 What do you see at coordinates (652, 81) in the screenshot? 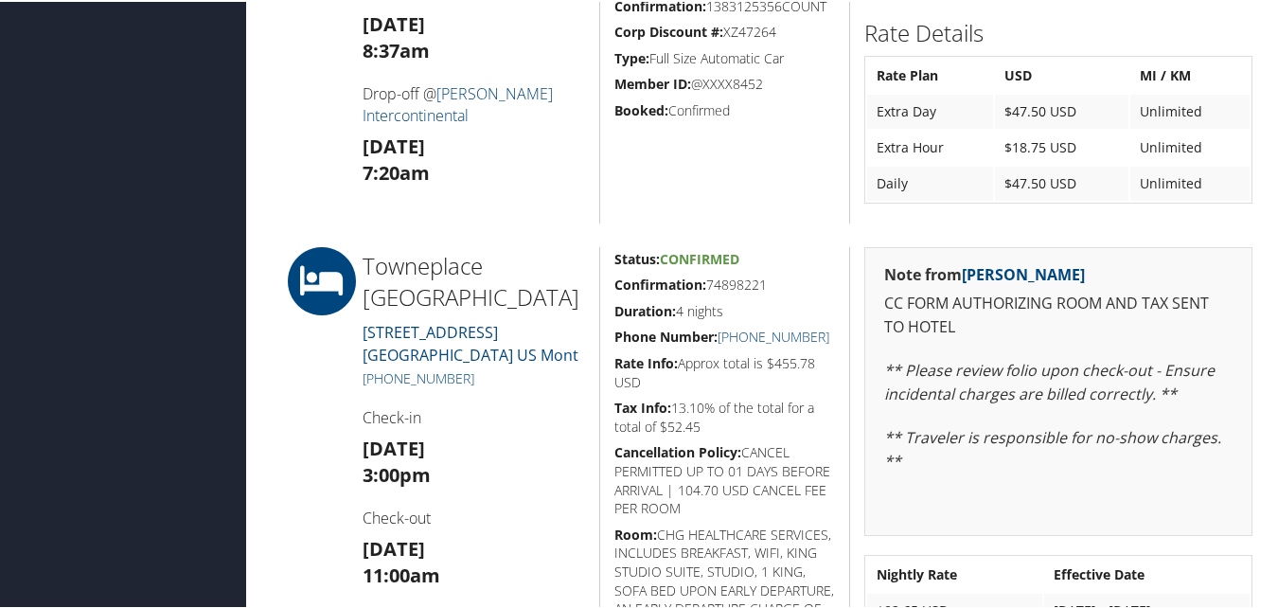
I see `strong: Member ID:` at bounding box center [652, 81].